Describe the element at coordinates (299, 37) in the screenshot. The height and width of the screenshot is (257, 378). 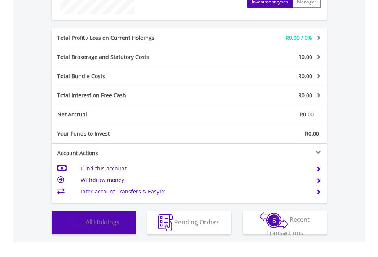
I see `span: R0.00 / 0%` at that location.